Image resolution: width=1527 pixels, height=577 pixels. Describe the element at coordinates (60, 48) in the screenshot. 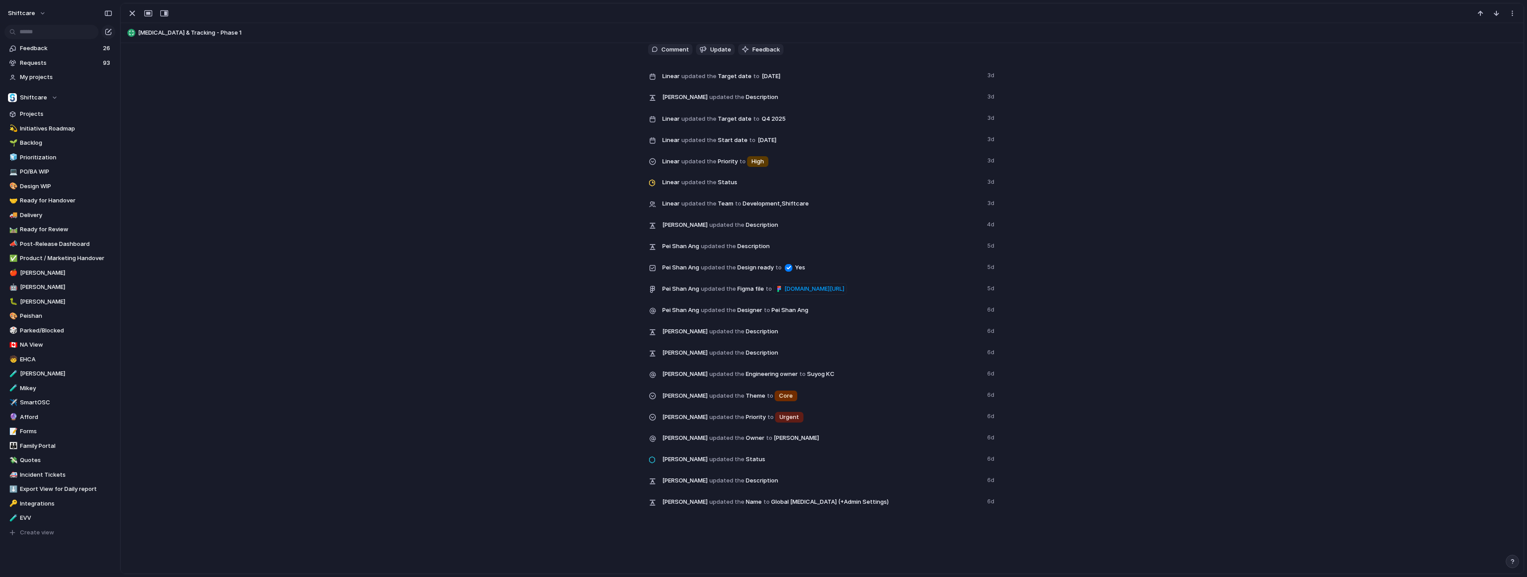

I see `span: Feedback` at that location.